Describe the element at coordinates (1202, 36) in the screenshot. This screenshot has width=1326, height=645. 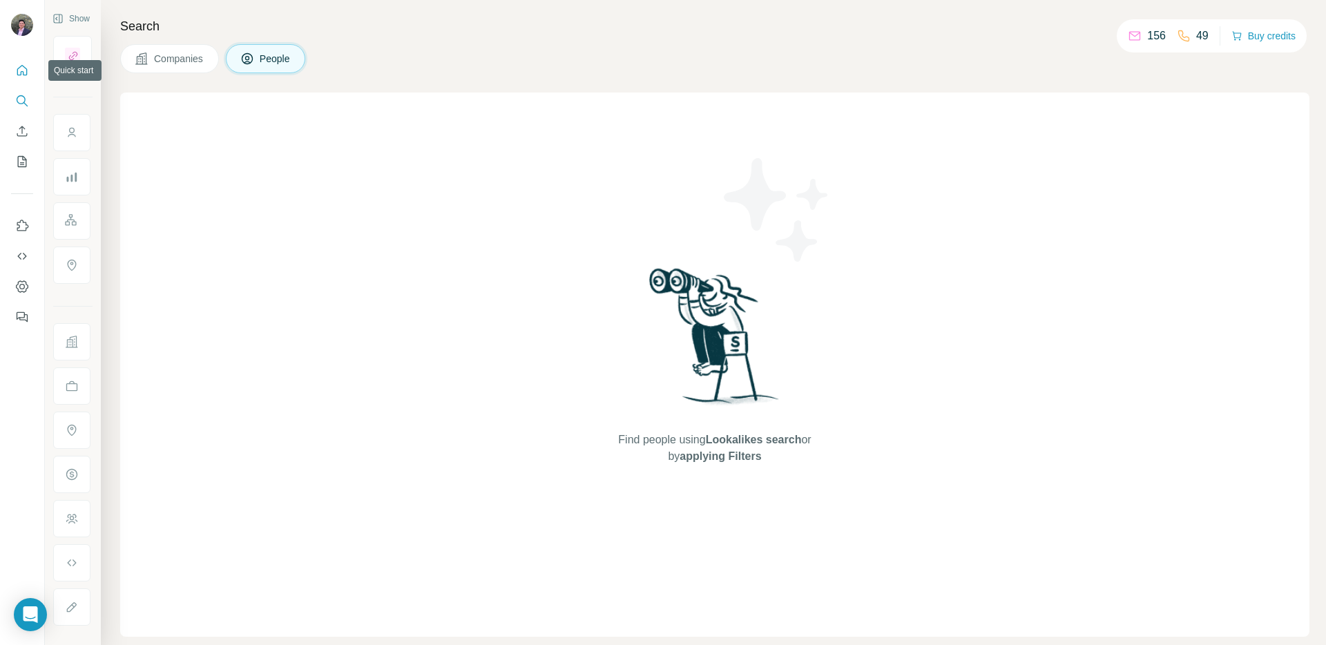
I see `p: 49` at that location.